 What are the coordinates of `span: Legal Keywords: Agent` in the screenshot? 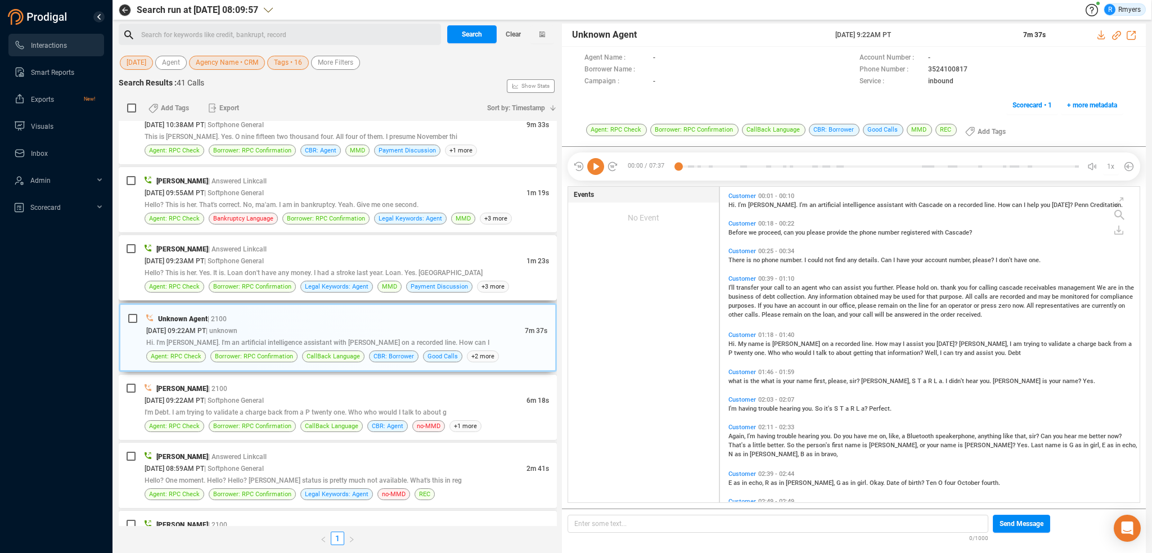 It's located at (410, 218).